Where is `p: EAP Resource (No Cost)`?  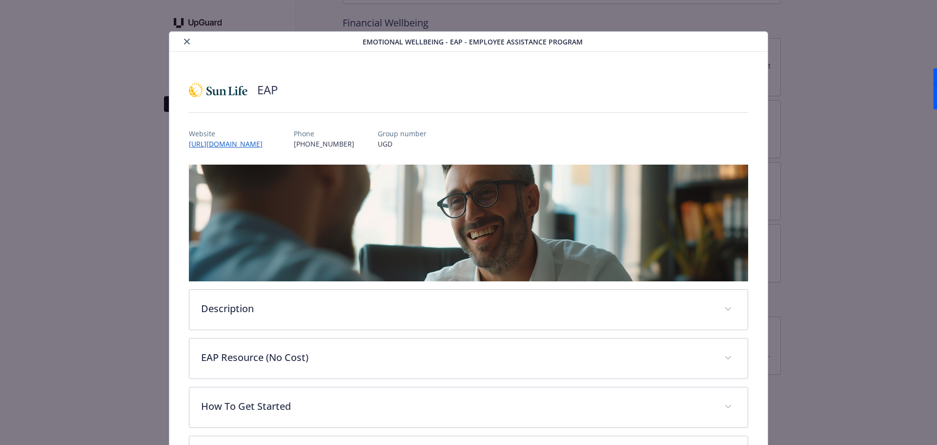
p: EAP Resource (No Cost) is located at coordinates (457, 357).